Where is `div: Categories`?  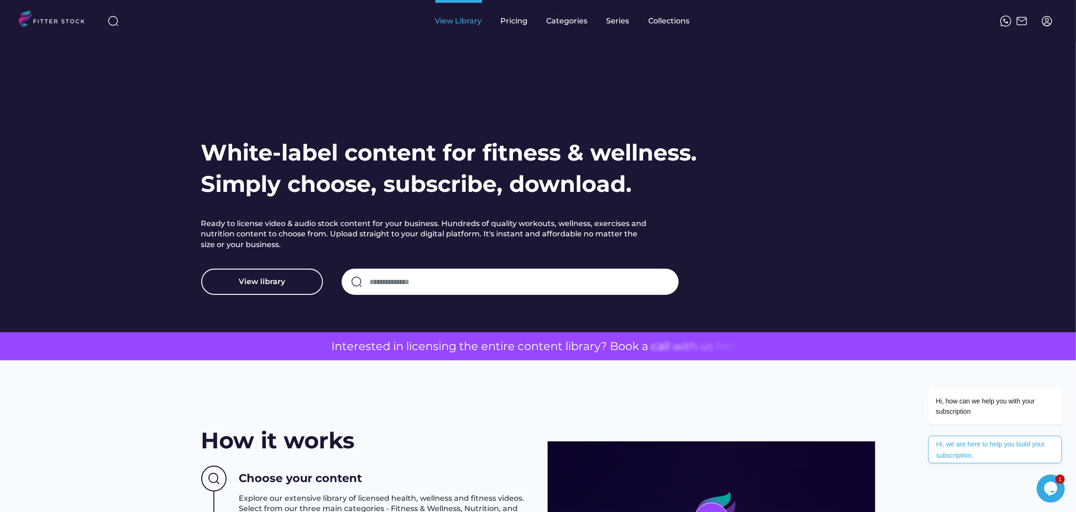
div: Categories is located at coordinates (567, 21).